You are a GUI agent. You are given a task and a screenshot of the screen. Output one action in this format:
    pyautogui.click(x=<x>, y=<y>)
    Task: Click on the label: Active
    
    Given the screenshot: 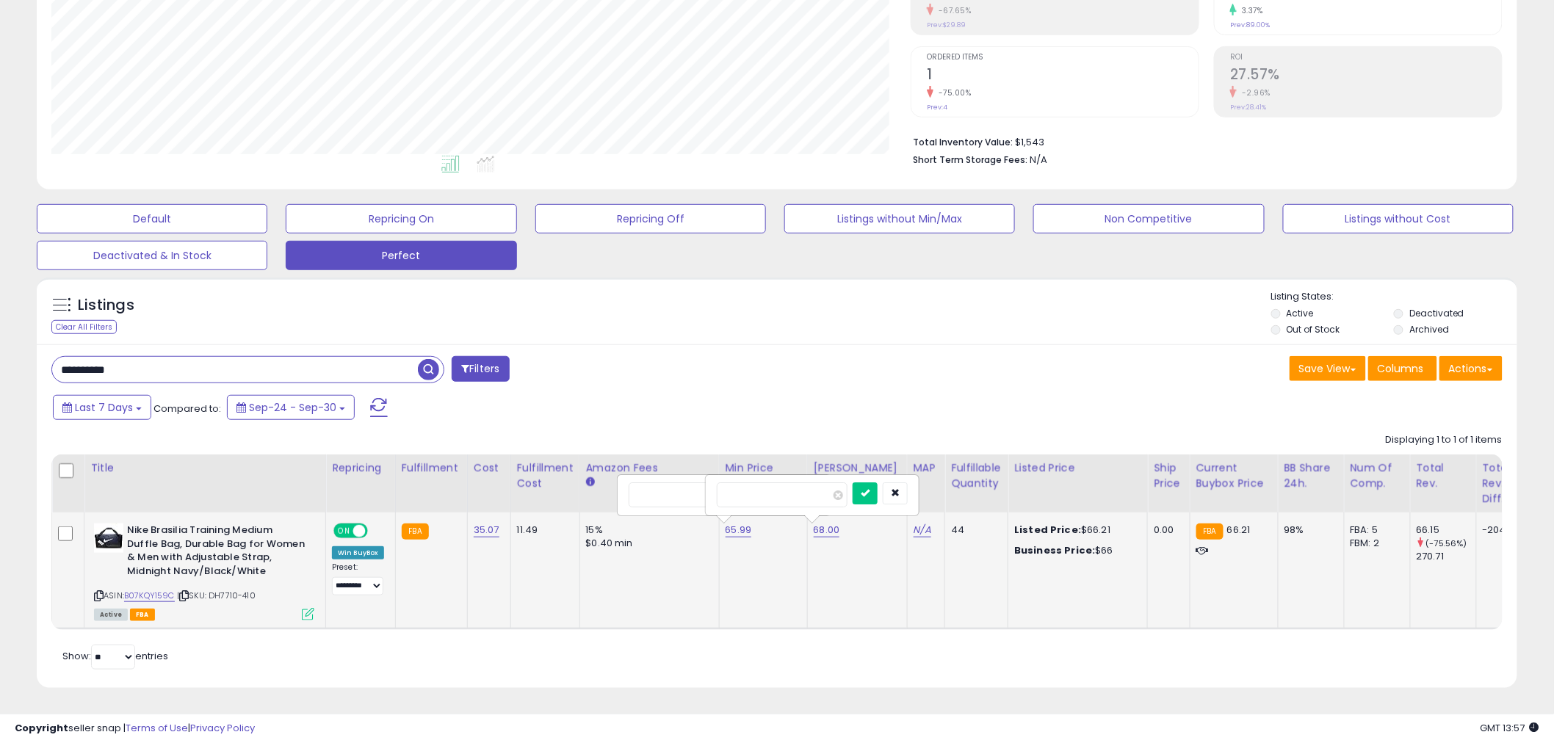 What is the action you would take?
    pyautogui.click(x=1300, y=313)
    